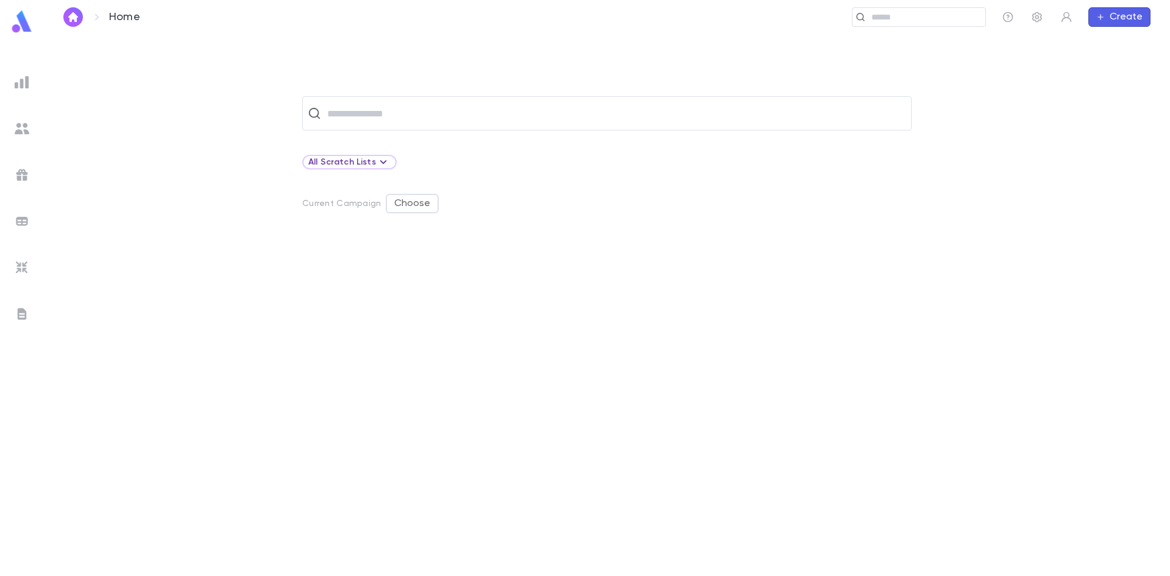 This screenshot has height=576, width=1170. I want to click on p: Current Campaign, so click(341, 203).